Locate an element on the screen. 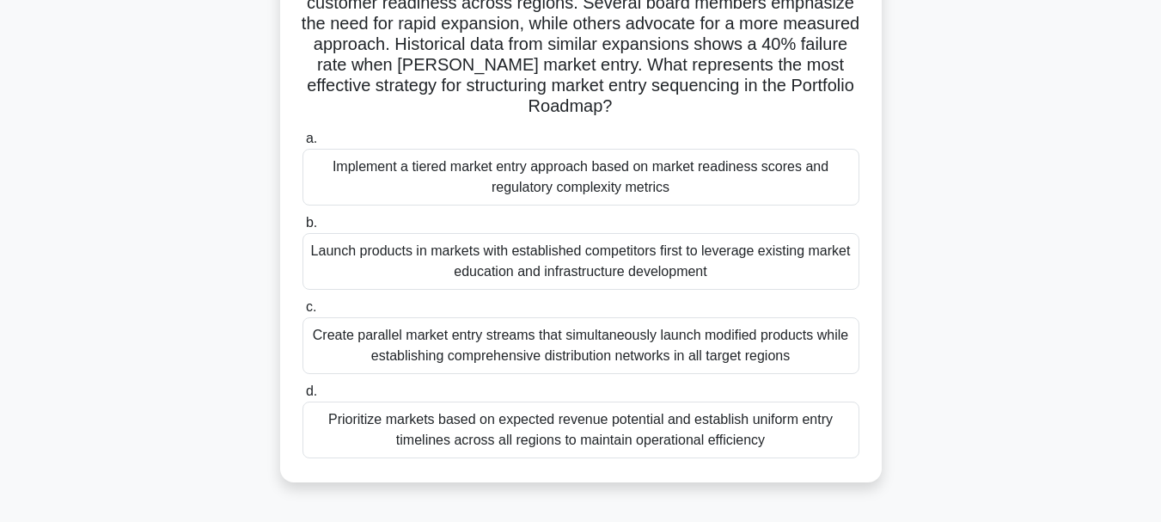 The image size is (1161, 522). span: c. is located at coordinates (311, 306).